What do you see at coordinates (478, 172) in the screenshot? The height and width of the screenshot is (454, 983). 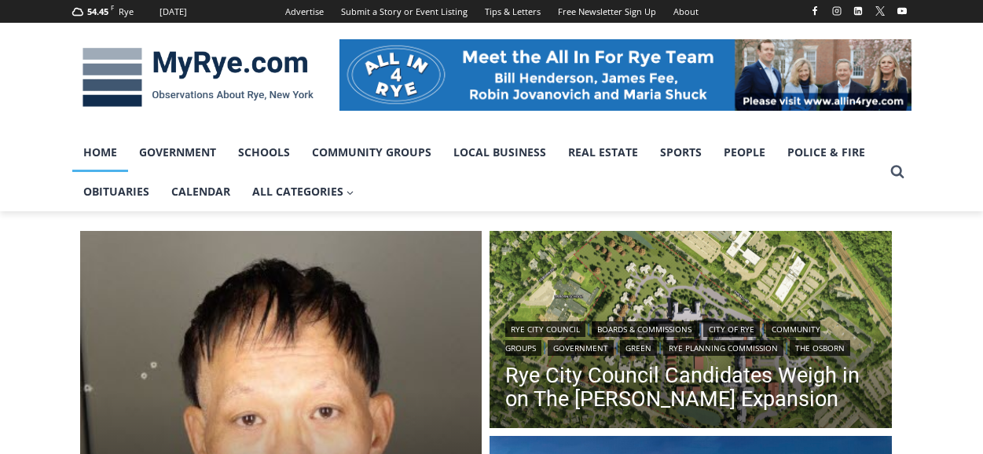 I see `nav: Primary Navigation` at bounding box center [478, 172].